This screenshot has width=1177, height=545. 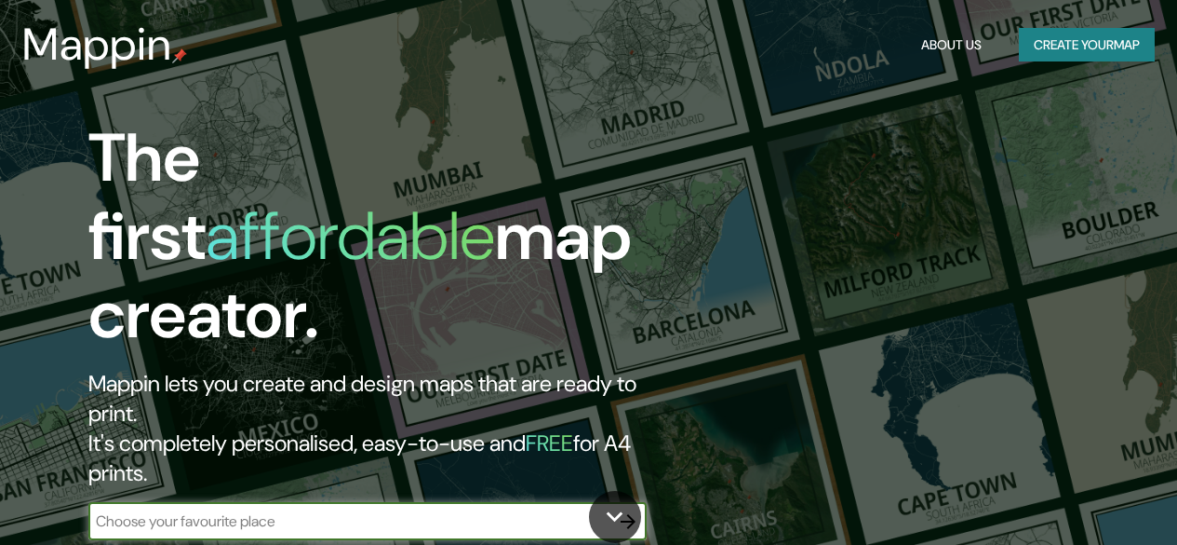 I want to click on h5: FREE, so click(x=549, y=442).